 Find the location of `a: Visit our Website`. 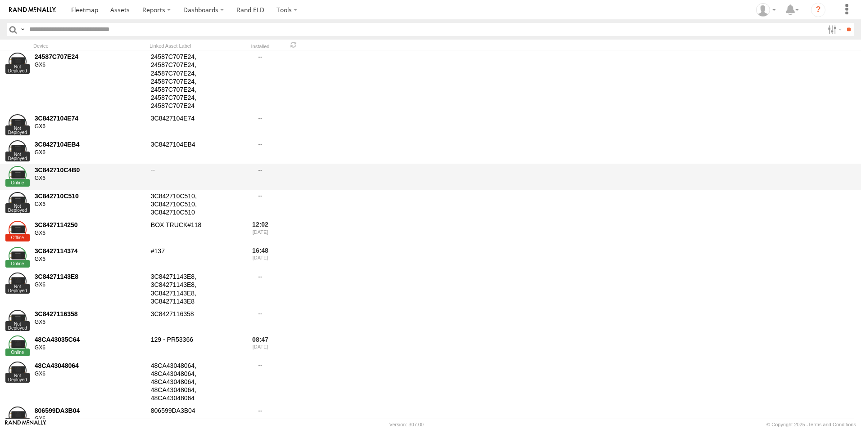

a: Visit our Website is located at coordinates (26, 425).